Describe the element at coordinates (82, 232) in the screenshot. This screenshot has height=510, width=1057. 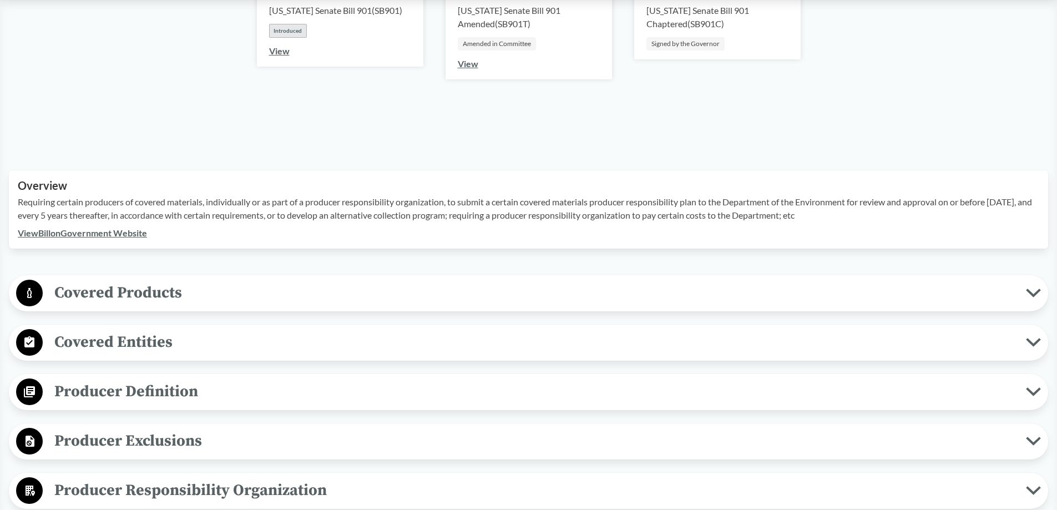
I see `a: ViewBillonGovernment Website` at that location.